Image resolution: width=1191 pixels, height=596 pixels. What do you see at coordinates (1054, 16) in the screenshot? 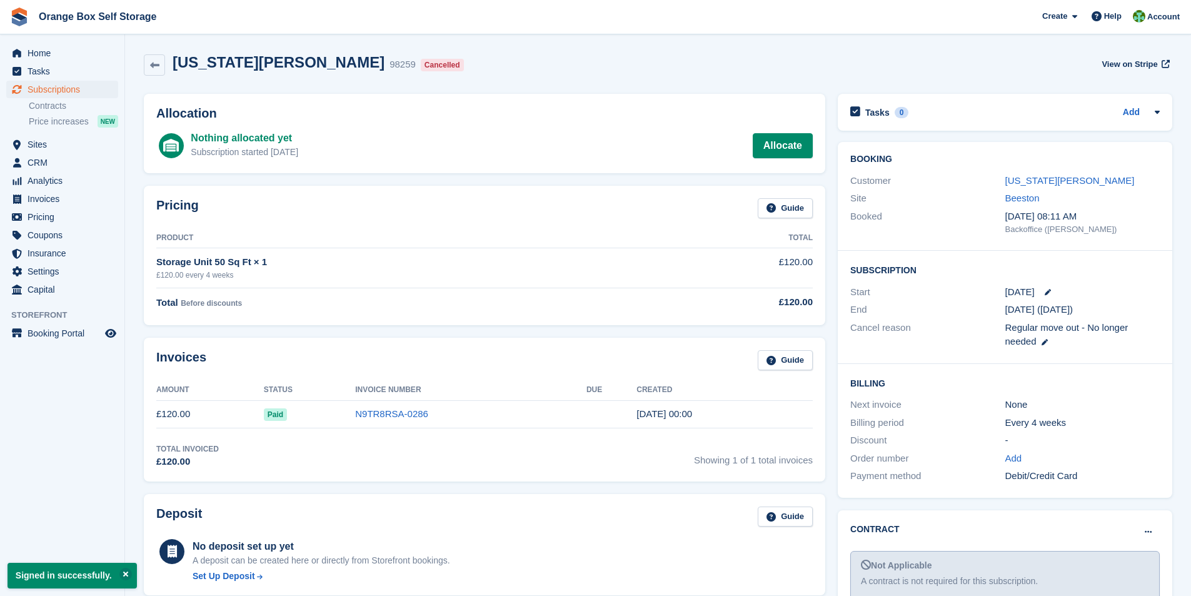
I see `span: Create` at bounding box center [1054, 16].